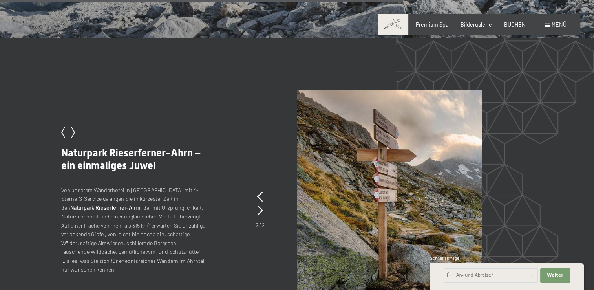  Describe the element at coordinates (515, 24) in the screenshot. I see `a: BUCHEN` at that location.